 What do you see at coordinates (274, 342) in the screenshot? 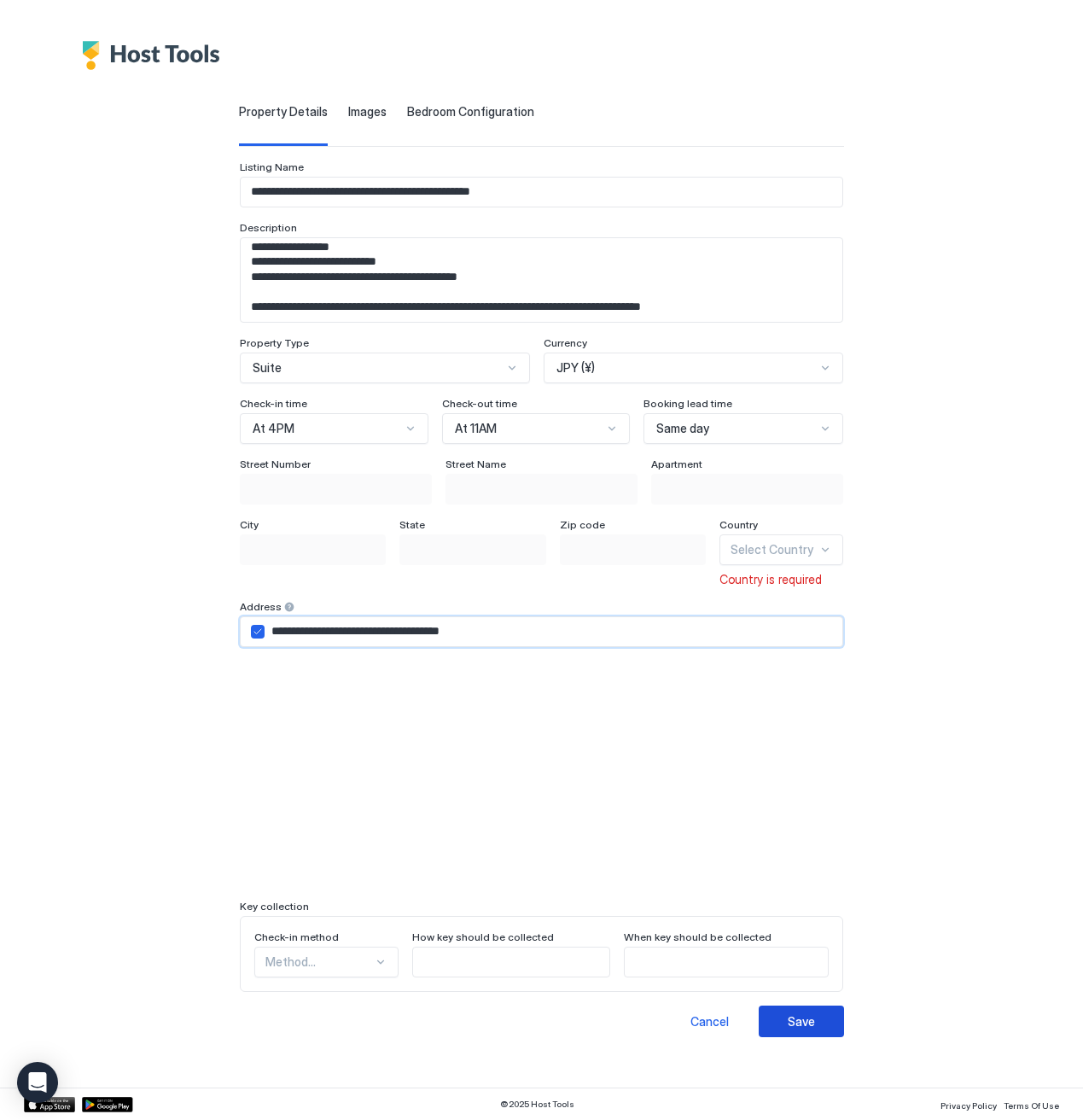
I see `span: Property Type` at bounding box center [274, 342].